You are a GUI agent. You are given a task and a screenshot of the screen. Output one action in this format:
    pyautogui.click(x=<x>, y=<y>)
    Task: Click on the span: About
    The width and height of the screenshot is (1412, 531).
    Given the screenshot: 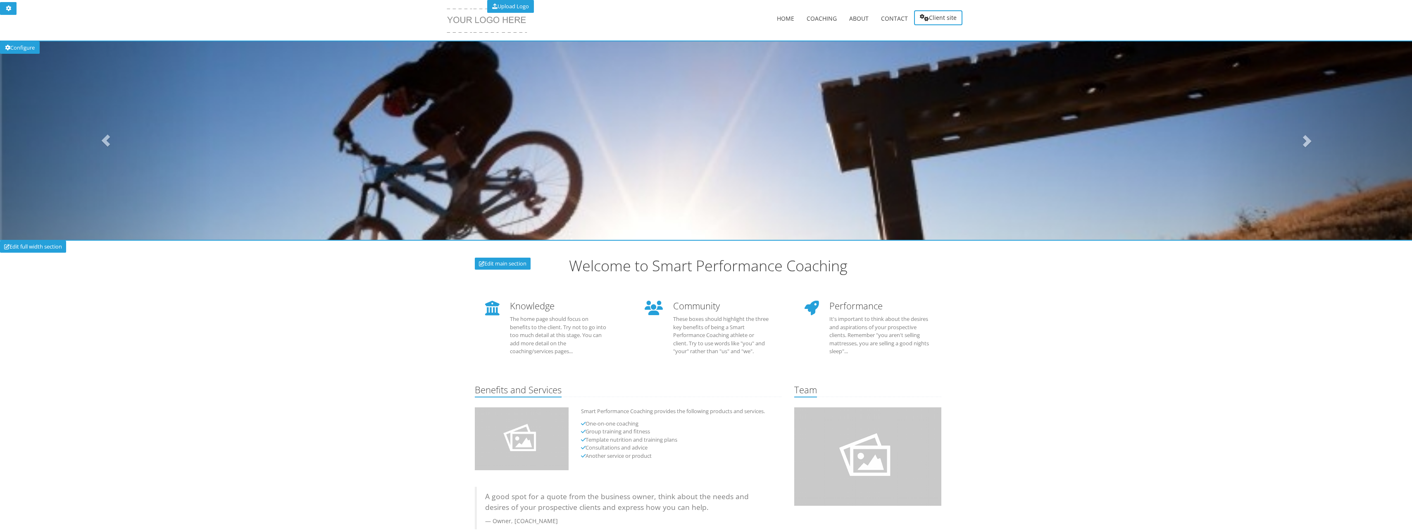 What is the action you would take?
    pyautogui.click(x=859, y=18)
    